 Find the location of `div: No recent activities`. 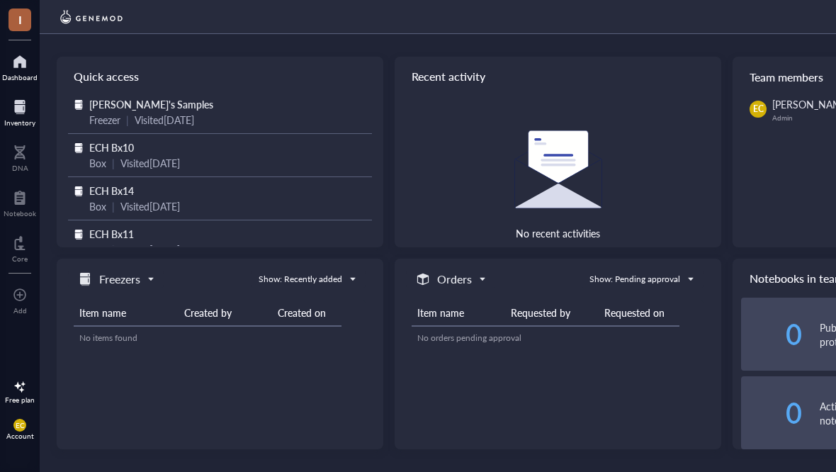

div: No recent activities is located at coordinates (558, 233).